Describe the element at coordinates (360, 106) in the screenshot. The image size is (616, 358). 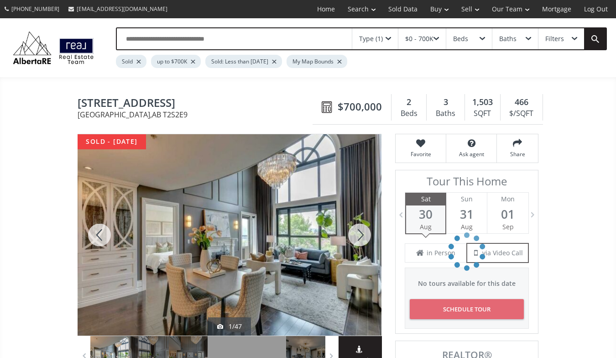
I see `span: $700,000` at that location.